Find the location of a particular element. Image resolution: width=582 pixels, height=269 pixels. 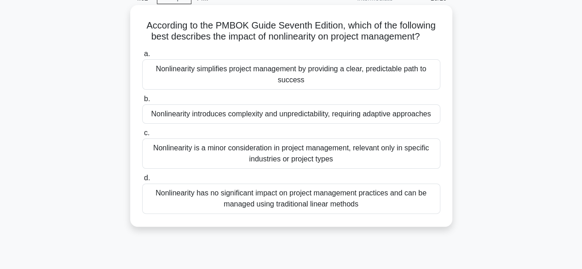

span: b. is located at coordinates (147, 98).